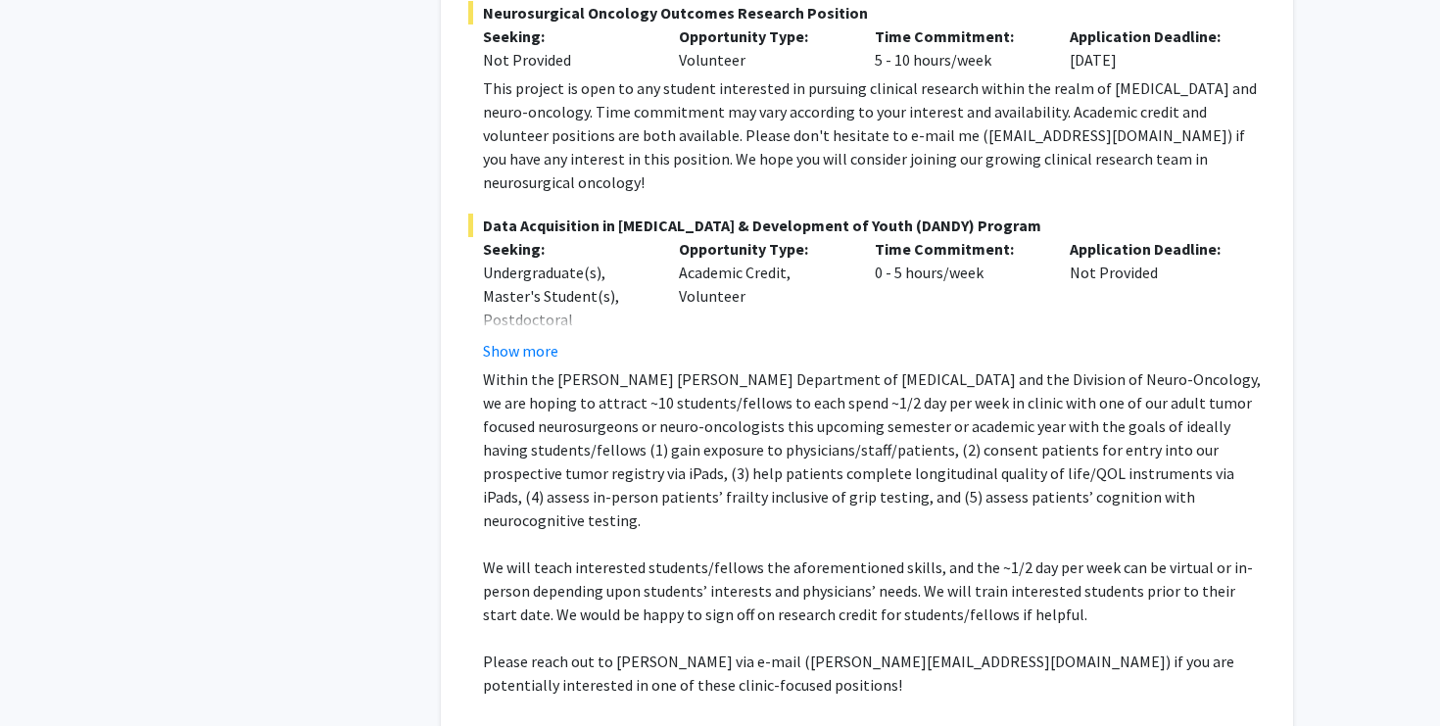  What do you see at coordinates (520, 351) in the screenshot?
I see `button: Show more` at bounding box center [520, 351].